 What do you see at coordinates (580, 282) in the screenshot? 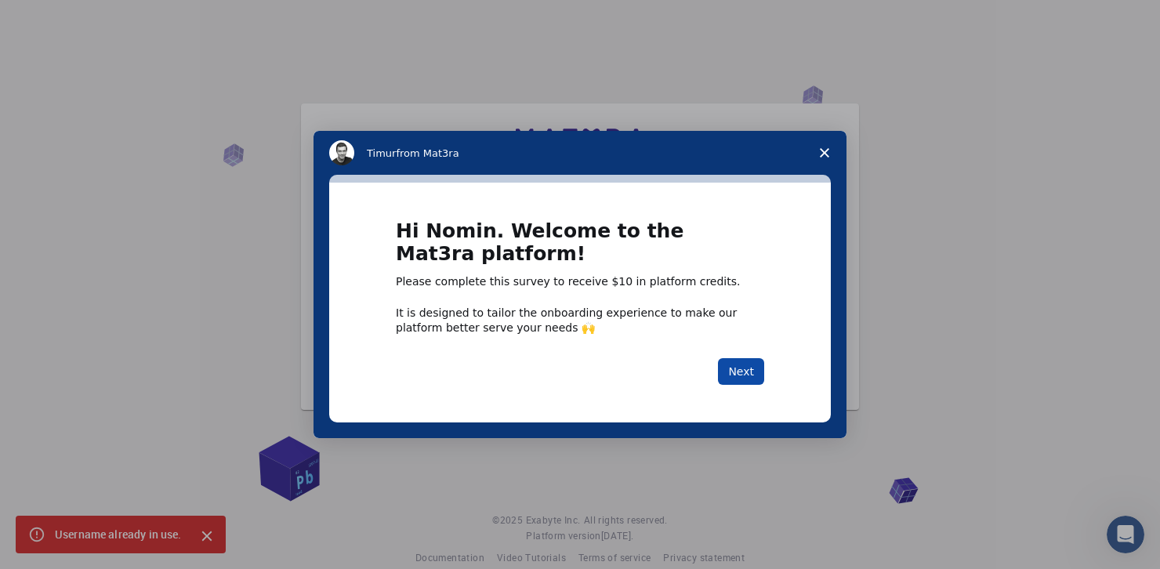
I see `div: Please complete this survey to receive $10 in platform credits.` at bounding box center [580, 282].